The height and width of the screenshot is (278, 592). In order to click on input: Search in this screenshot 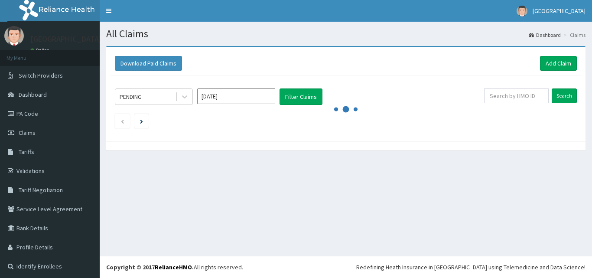, I will do `click(564, 96)`.